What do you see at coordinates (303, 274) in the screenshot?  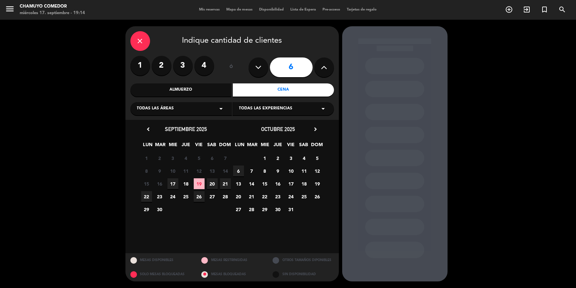 I see `div: SIN DISPONIBILIDAD` at bounding box center [303, 274].